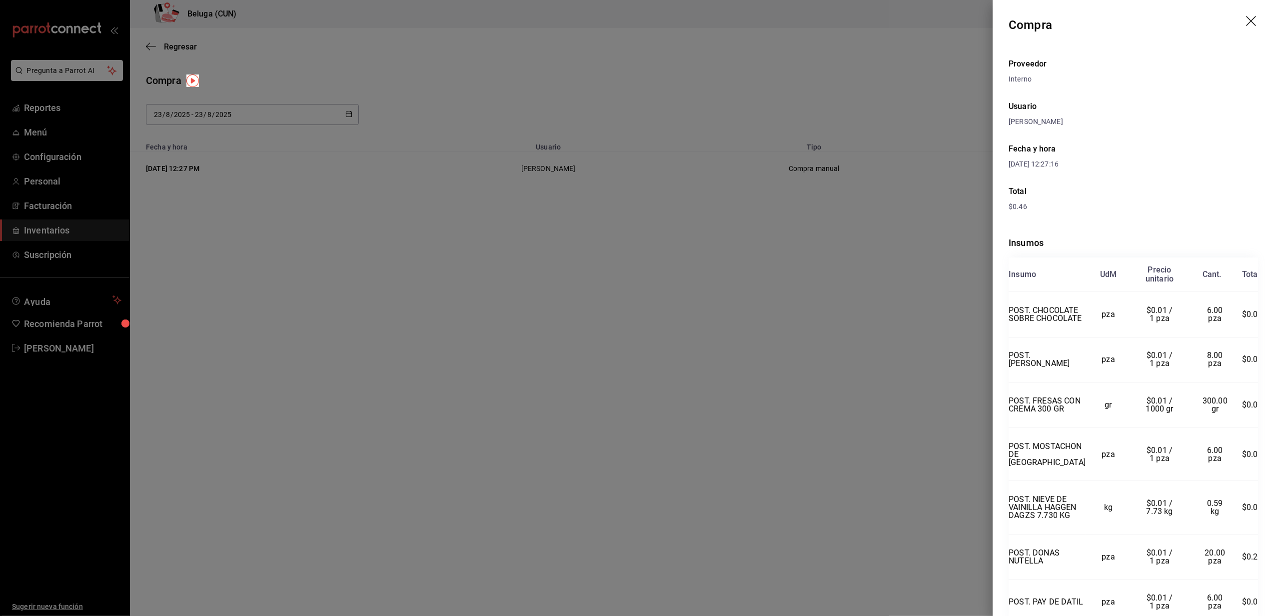 The height and width of the screenshot is (616, 1274). Describe the element at coordinates (1216, 359) in the screenshot. I see `span: 8.00 pza` at that location.